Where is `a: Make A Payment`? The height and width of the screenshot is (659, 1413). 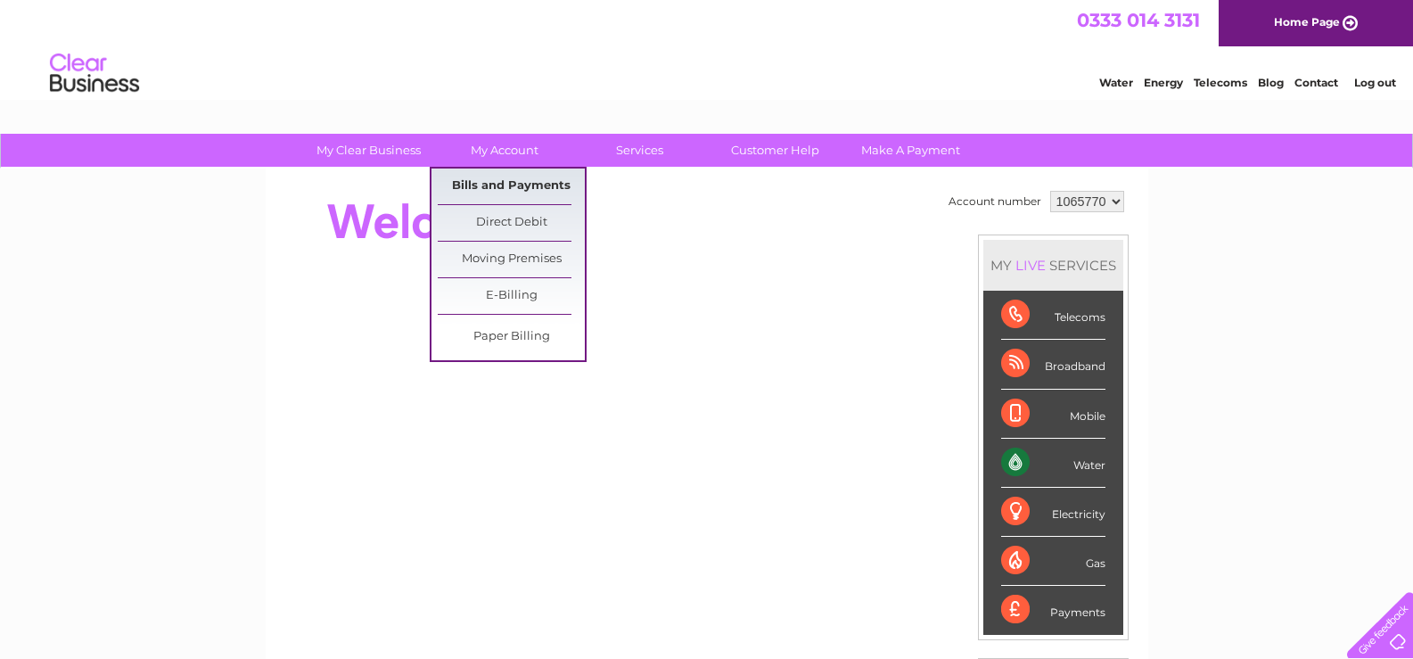 a: Make A Payment is located at coordinates (910, 150).